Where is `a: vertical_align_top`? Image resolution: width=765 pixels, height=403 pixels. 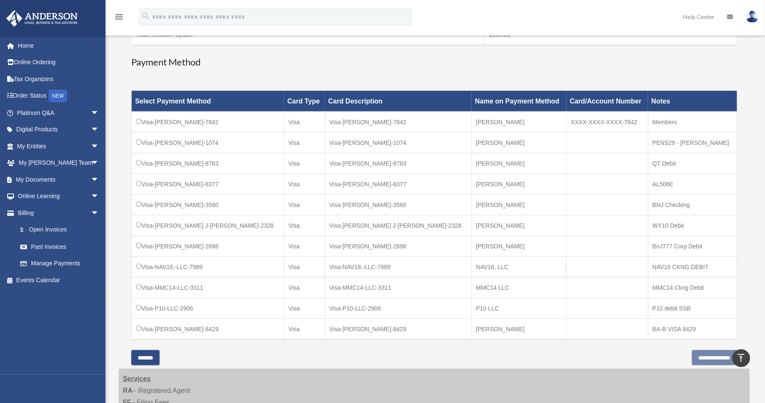 a: vertical_align_top is located at coordinates (741, 358).